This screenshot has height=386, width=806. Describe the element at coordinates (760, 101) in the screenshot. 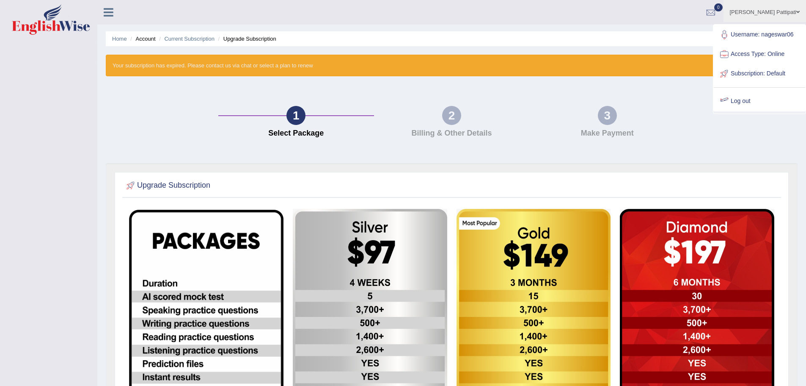

I see `a: Log out` at that location.